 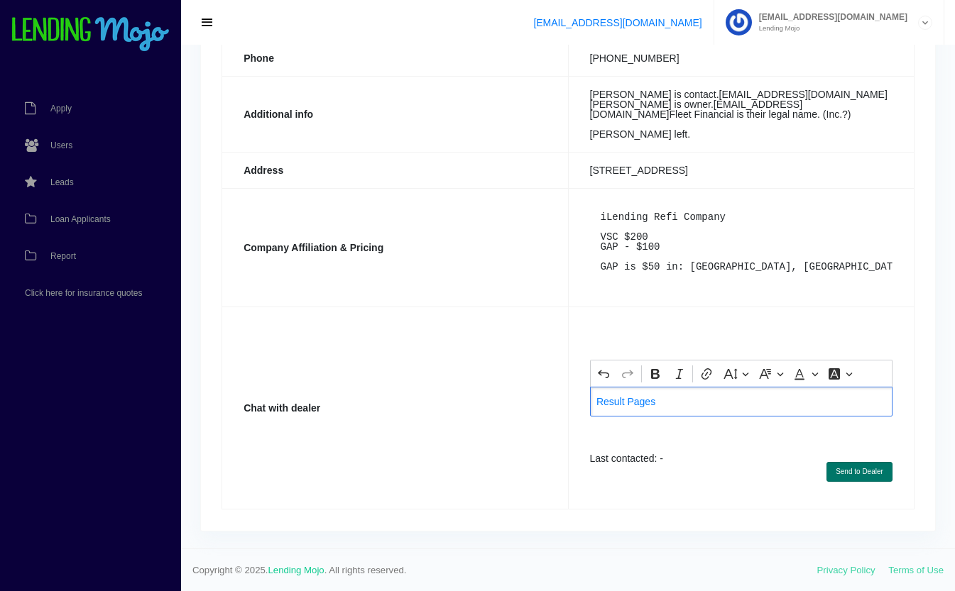 I want to click on th: Address, so click(x=395, y=170).